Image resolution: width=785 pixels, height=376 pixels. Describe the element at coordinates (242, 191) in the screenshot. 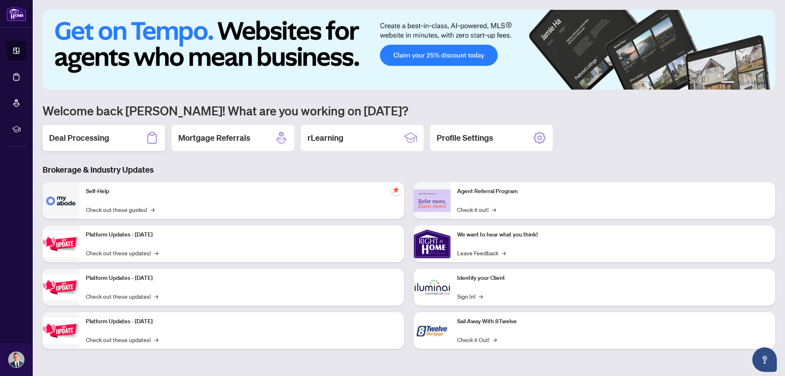

I see `p: Self-Help` at that location.